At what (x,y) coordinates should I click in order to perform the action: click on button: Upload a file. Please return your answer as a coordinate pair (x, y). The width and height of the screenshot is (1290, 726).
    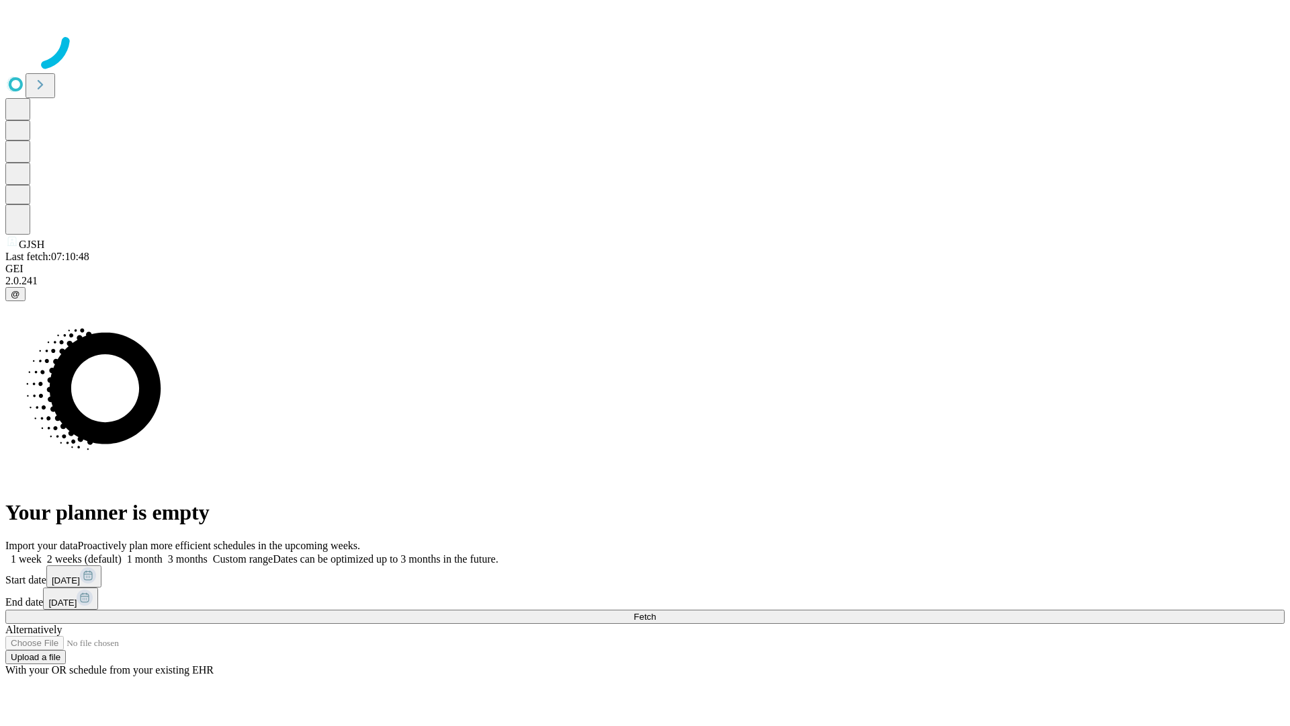
    Looking at the image, I should click on (36, 656).